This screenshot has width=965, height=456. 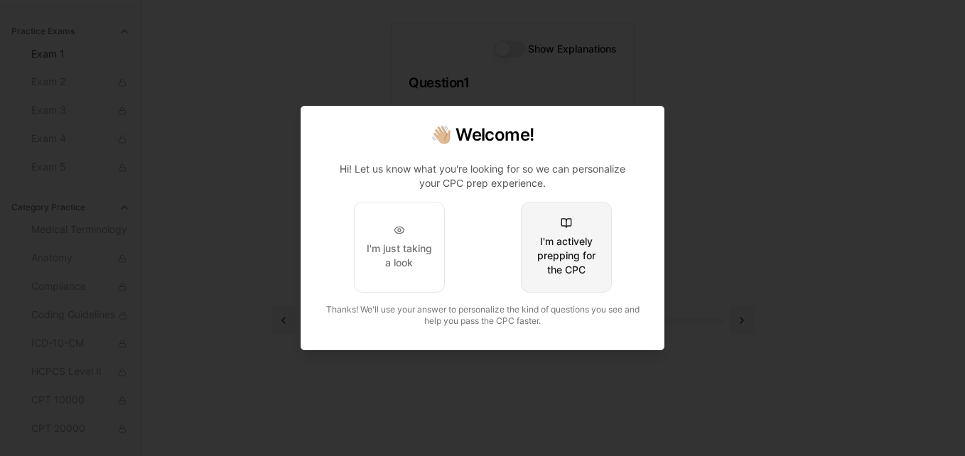 I want to click on button: I'm actively prepping for the CPC, so click(x=567, y=247).